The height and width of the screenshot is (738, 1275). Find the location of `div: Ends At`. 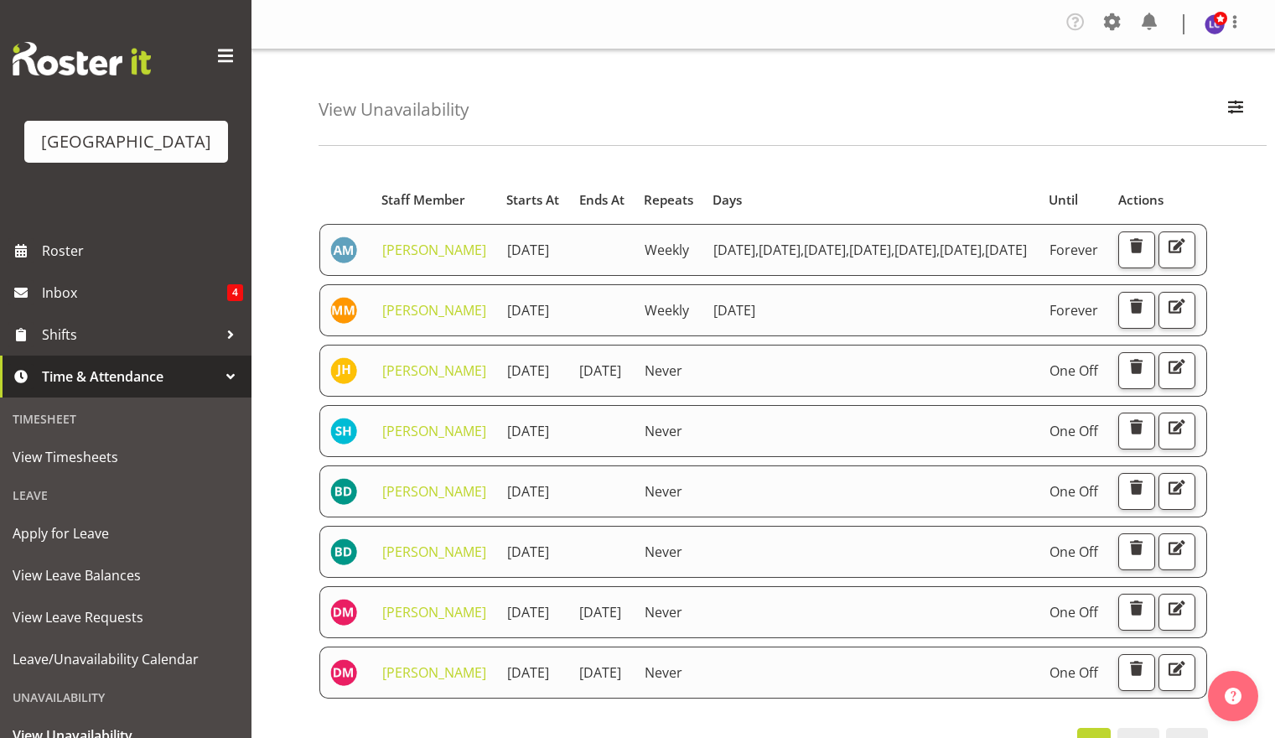

div: Ends At is located at coordinates (602, 199).